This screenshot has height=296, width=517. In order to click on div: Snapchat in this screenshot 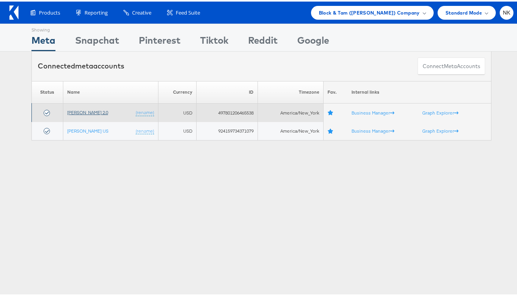, I will do `click(97, 41)`.